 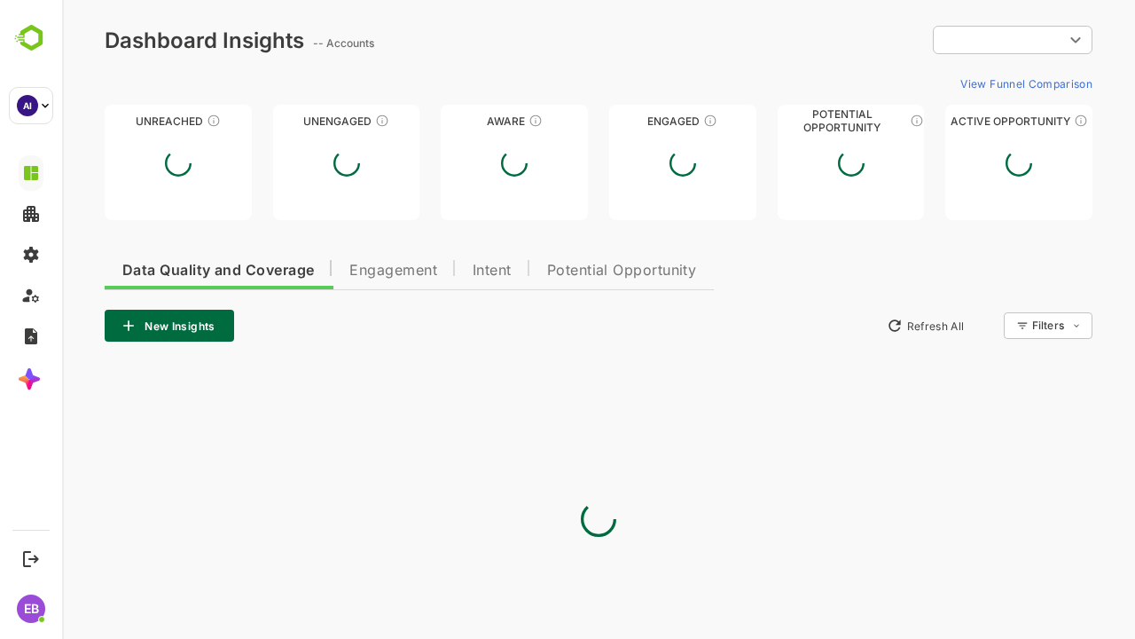 What do you see at coordinates (31, 608) in the screenshot?
I see `div: EB` at bounding box center [31, 608].